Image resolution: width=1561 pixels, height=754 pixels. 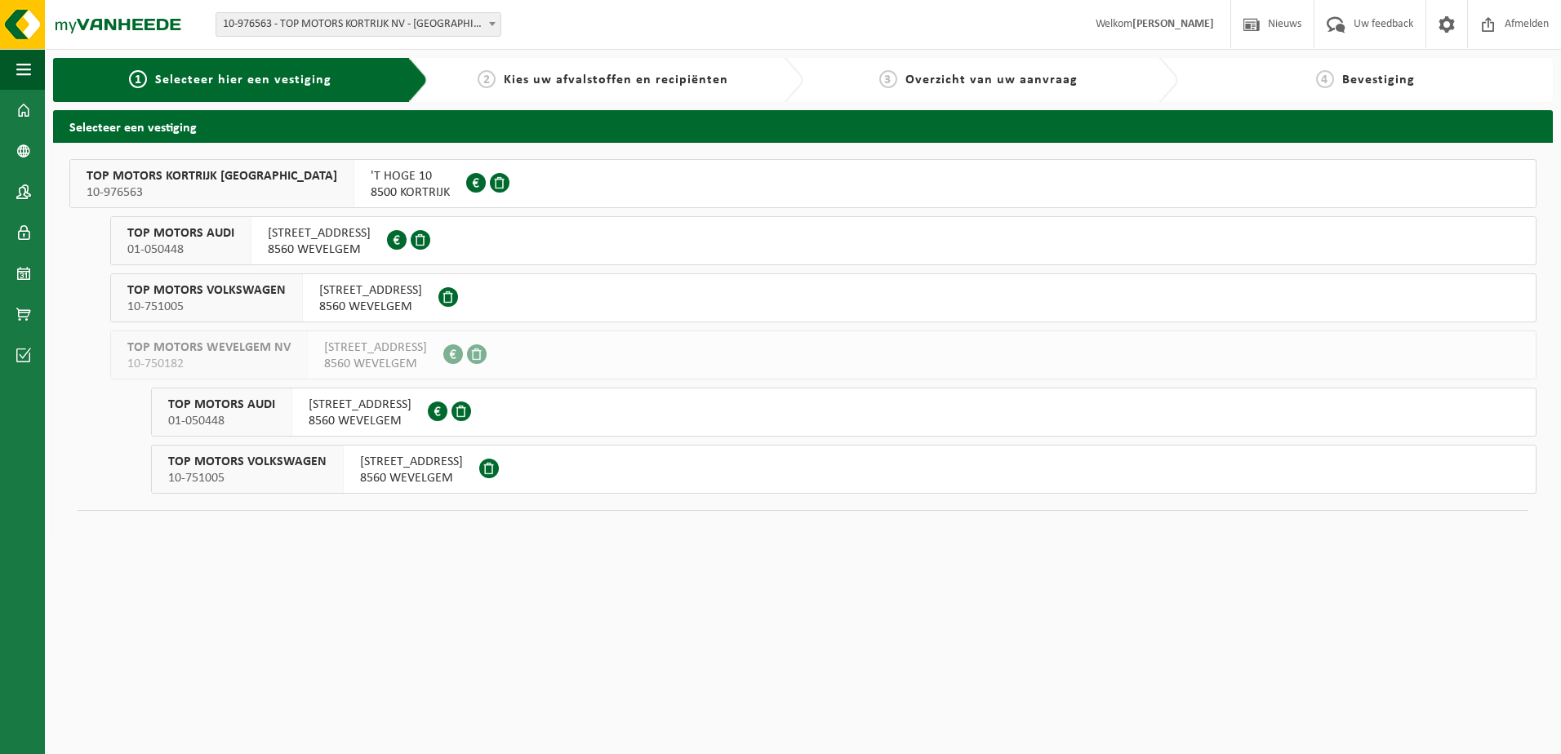 What do you see at coordinates (616, 80) in the screenshot?
I see `span: Kies uw afvalstoffen en recipiënten` at bounding box center [616, 80].